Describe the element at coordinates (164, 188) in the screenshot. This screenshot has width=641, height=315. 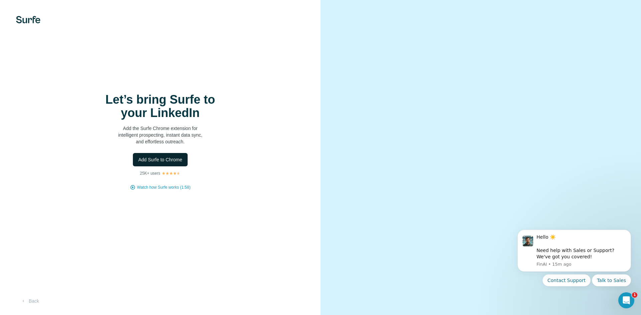
I see `button: Watch how Surfe works (1:58)` at that location.